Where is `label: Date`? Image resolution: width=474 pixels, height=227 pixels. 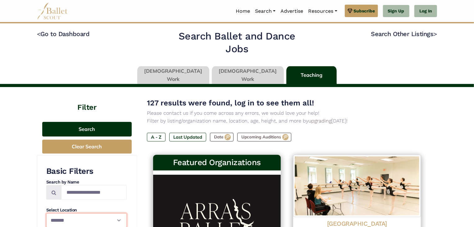 label: Date is located at coordinates (222, 137).